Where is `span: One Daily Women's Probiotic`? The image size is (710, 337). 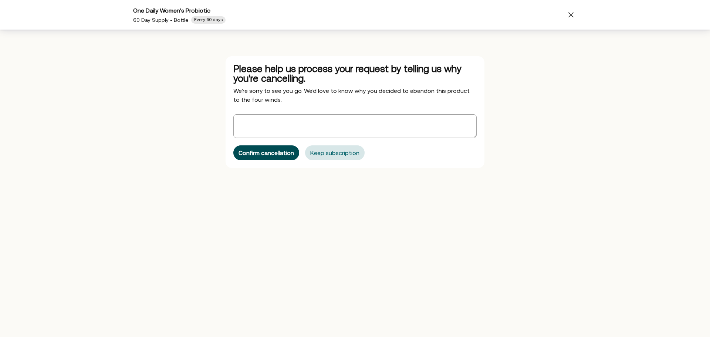
span: One Daily Women's Probiotic is located at coordinates (171, 10).